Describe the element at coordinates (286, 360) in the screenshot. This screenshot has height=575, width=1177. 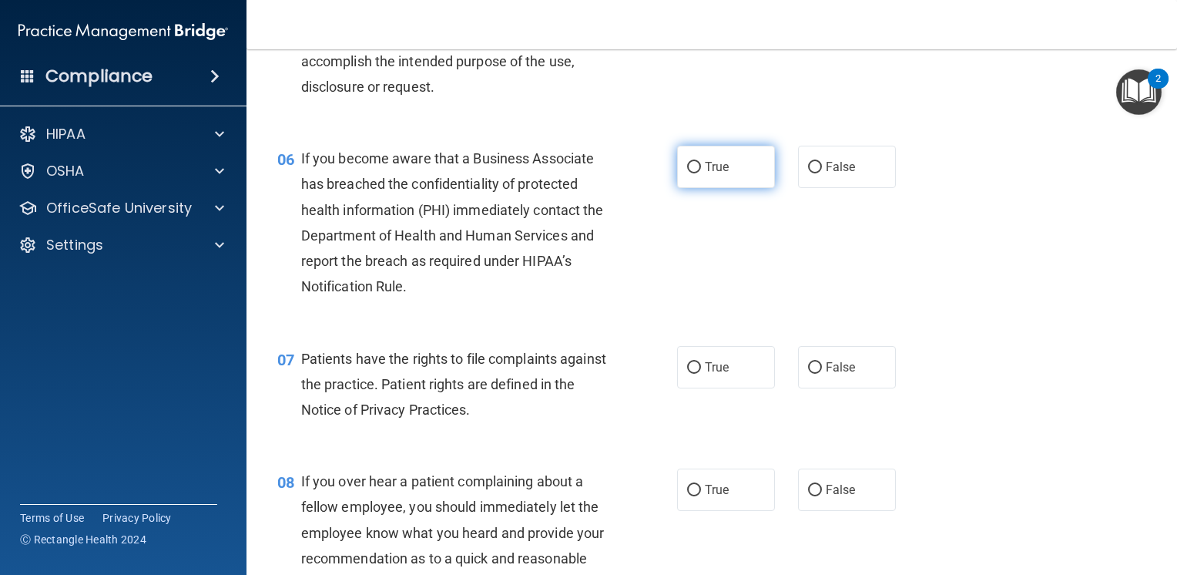
I see `span: 07` at that location.